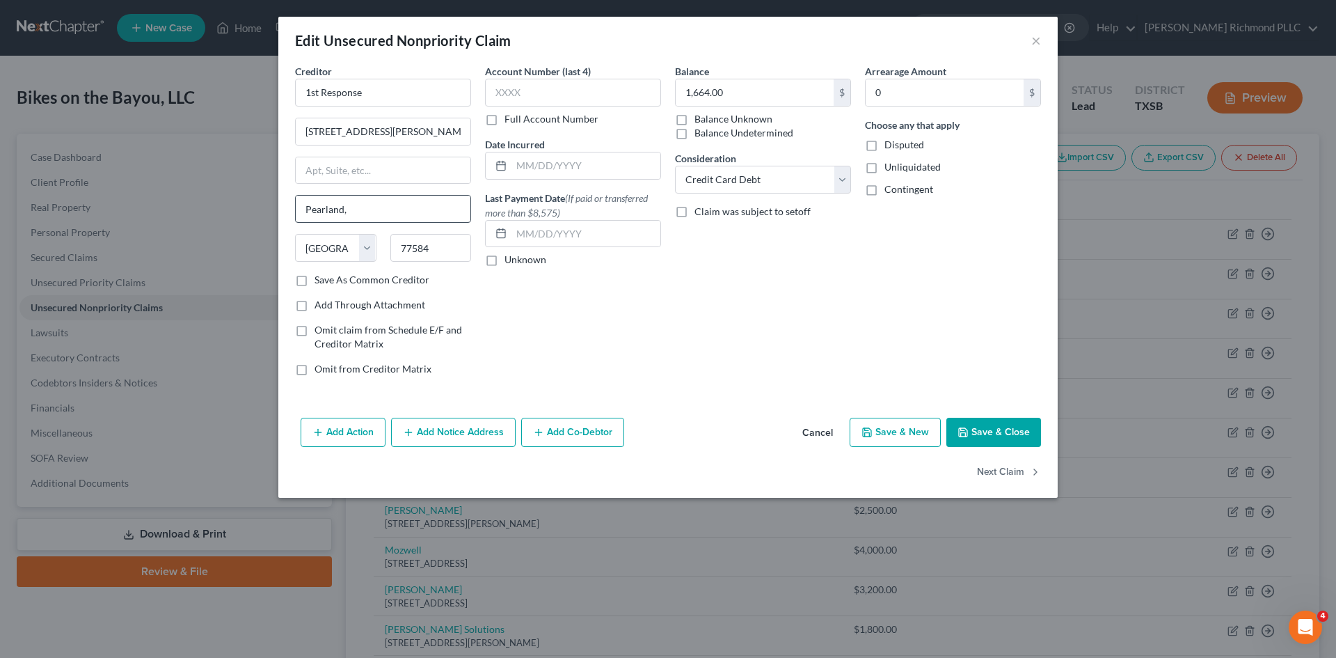  Describe the element at coordinates (515, 144) in the screenshot. I see `label: Date Incurred` at that location.